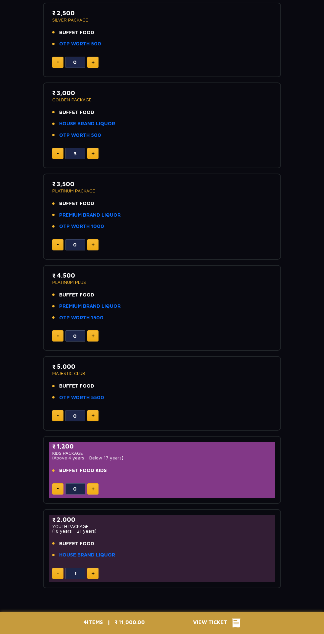 The width and height of the screenshot is (324, 634). What do you see at coordinates (162, 453) in the screenshot?
I see `p: KIDS PACKAGE` at bounding box center [162, 453].